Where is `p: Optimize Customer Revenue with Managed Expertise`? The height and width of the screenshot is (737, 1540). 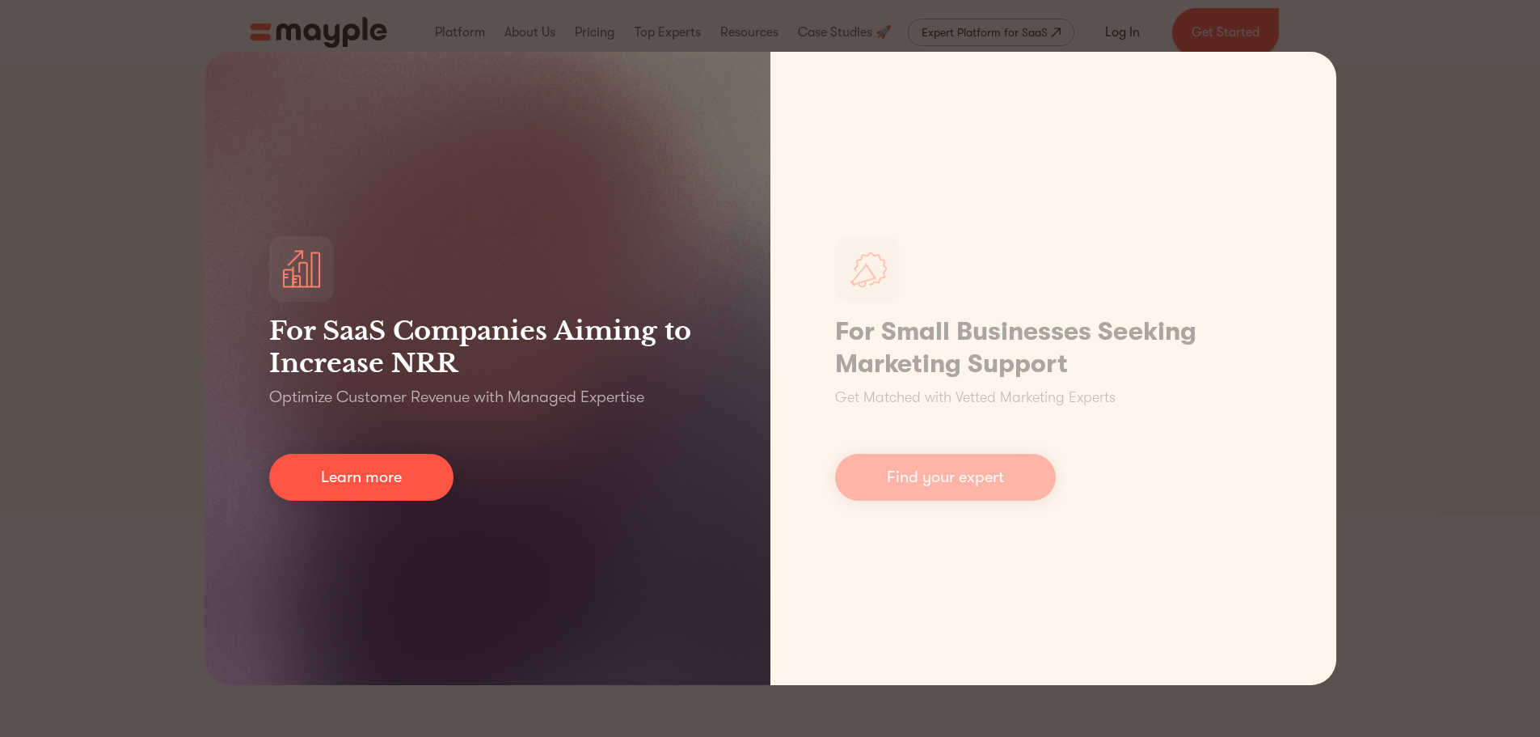
p: Optimize Customer Revenue with Managed Expertise is located at coordinates (457, 397).